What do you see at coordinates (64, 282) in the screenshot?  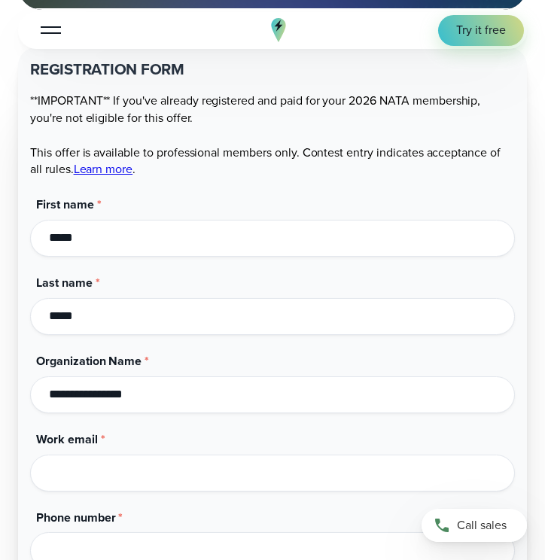 I see `span: Last name` at bounding box center [64, 282].